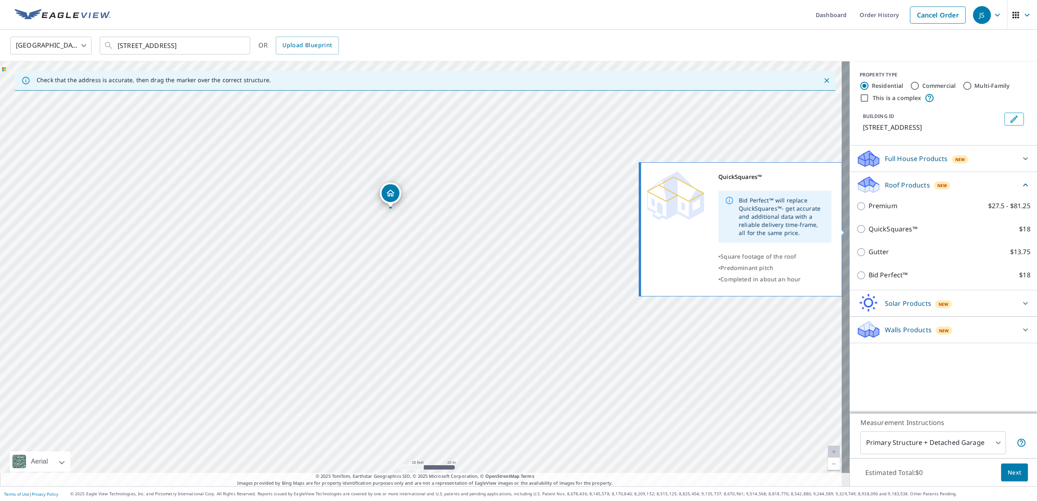 The height and width of the screenshot is (501, 1037). I want to click on div: Primary Structure + Detached Garage, so click(933, 443).